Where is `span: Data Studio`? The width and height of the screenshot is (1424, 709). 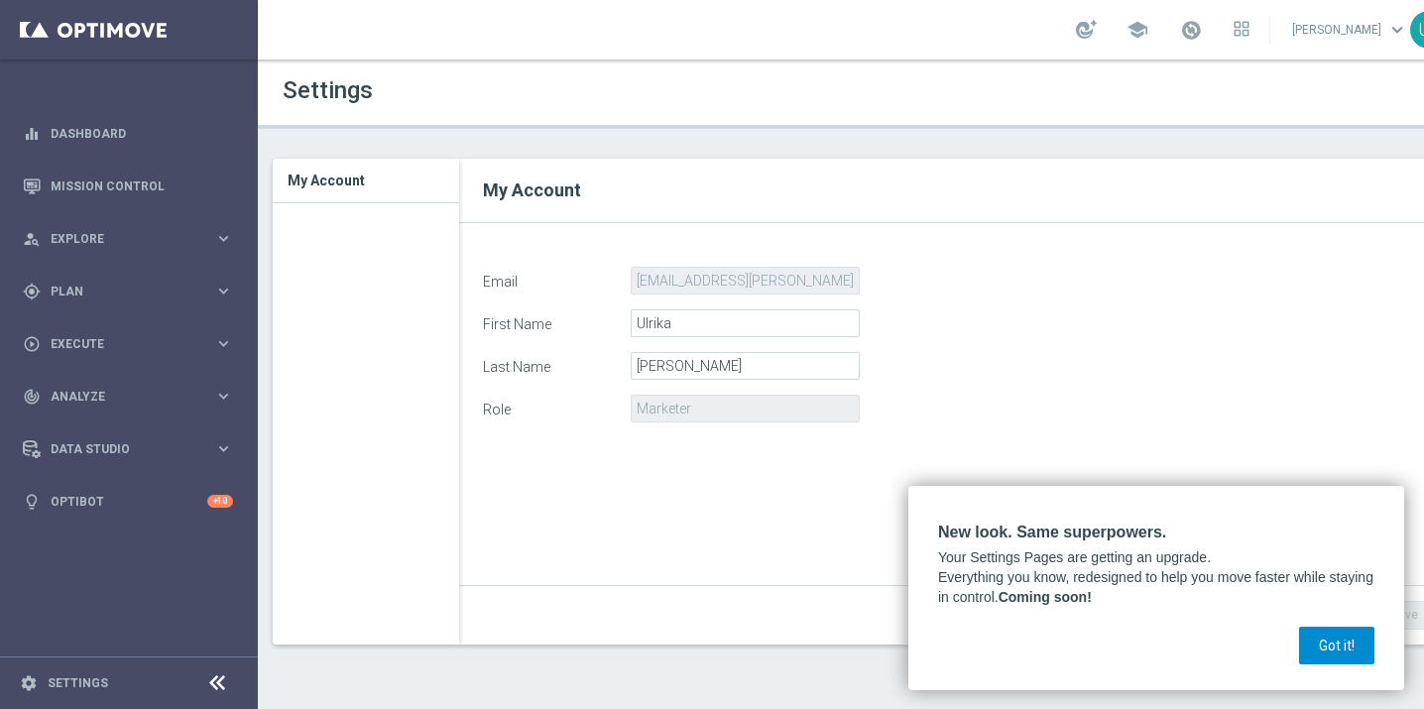
span: Data Studio is located at coordinates (132, 449).